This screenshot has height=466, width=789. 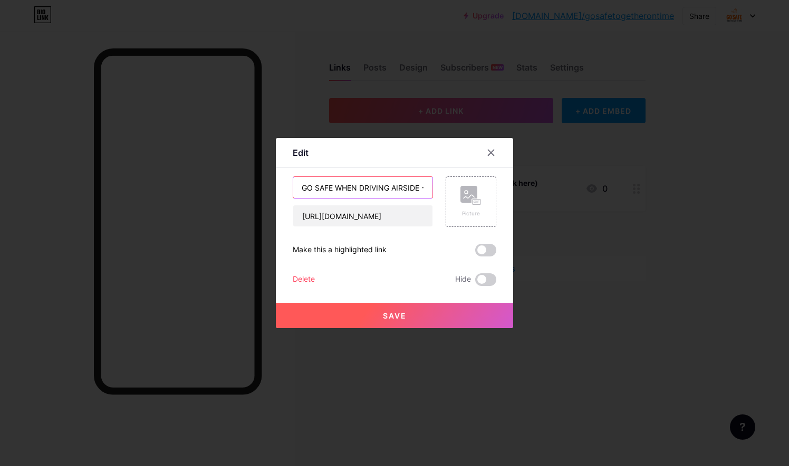 What do you see at coordinates (363, 188) in the screenshot?
I see `input: Title` at bounding box center [363, 188].